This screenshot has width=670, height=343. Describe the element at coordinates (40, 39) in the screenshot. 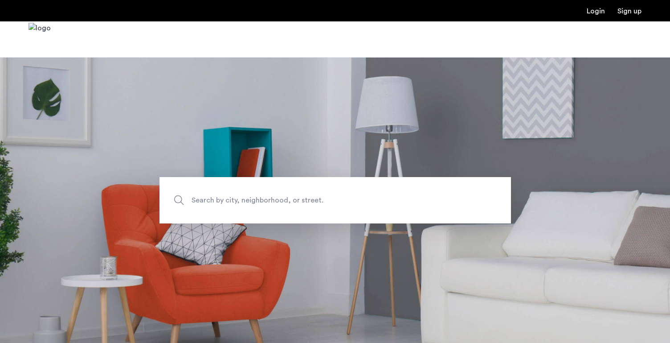

I see `img: logo` at that location.